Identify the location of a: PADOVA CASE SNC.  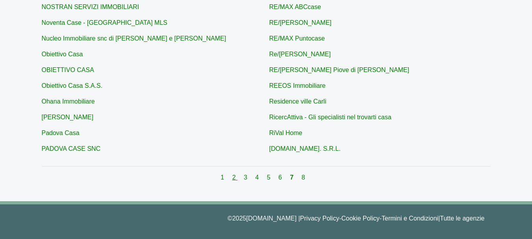
(71, 148).